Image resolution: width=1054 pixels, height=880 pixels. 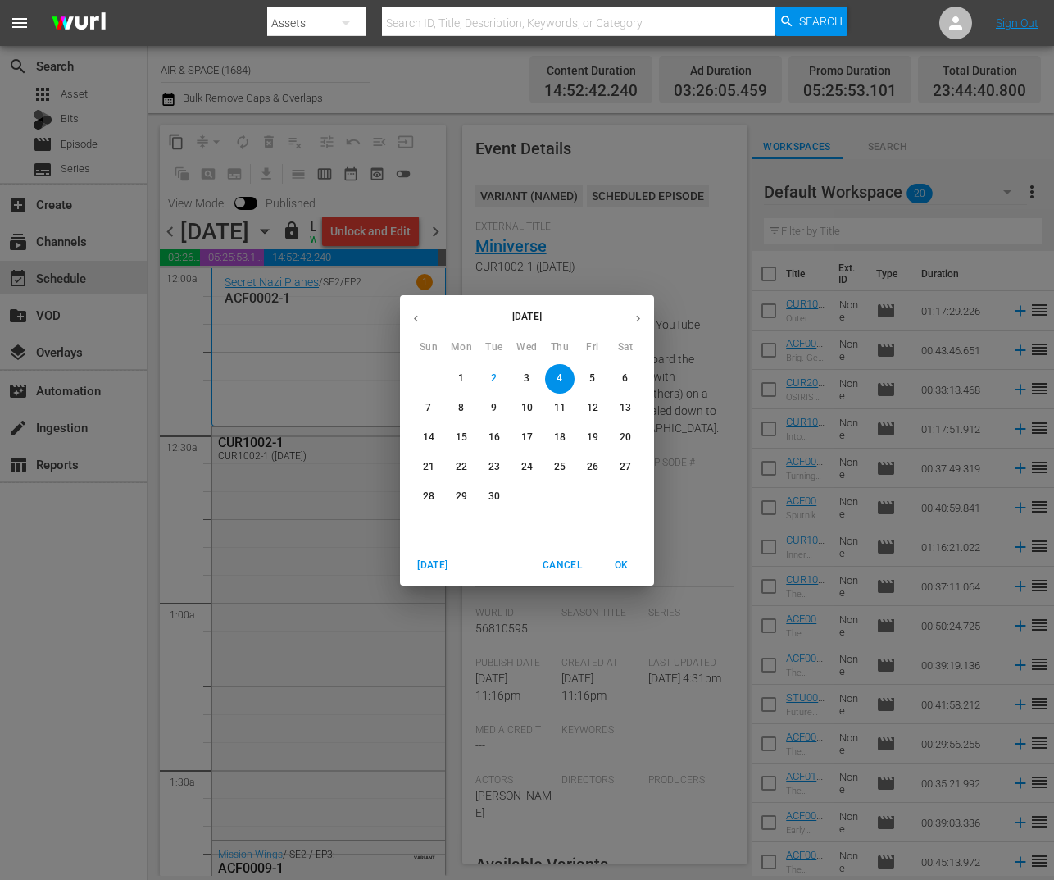 I want to click on button: 16, so click(x=494, y=438).